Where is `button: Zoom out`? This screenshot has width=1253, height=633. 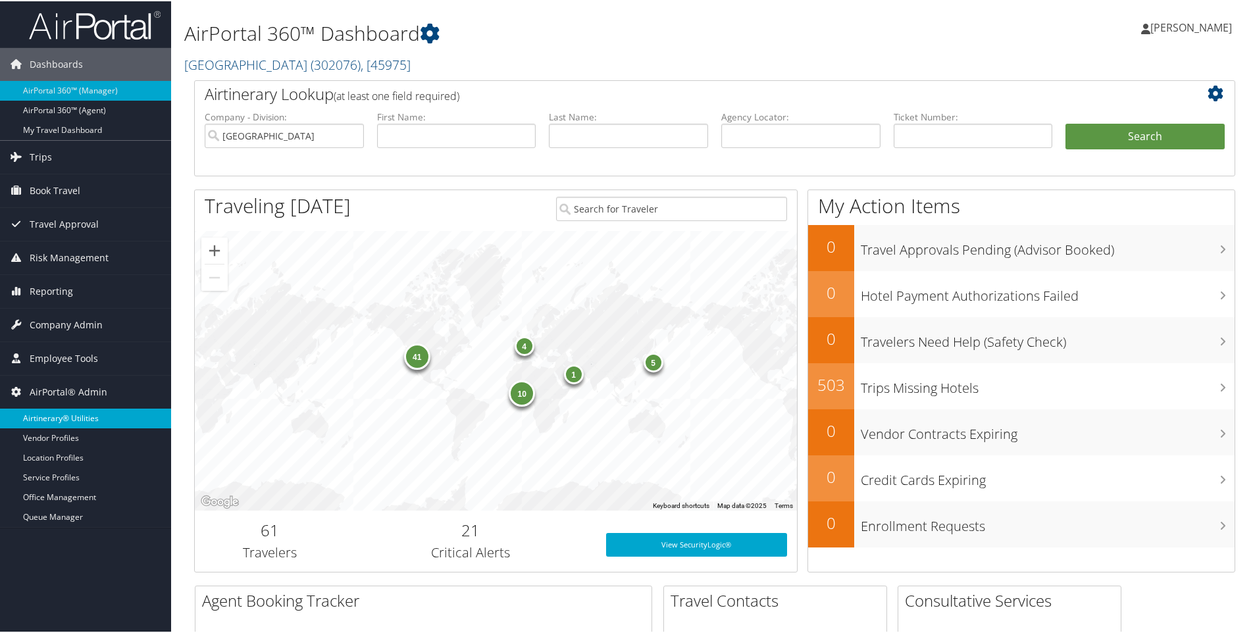 button: Zoom out is located at coordinates (215, 276).